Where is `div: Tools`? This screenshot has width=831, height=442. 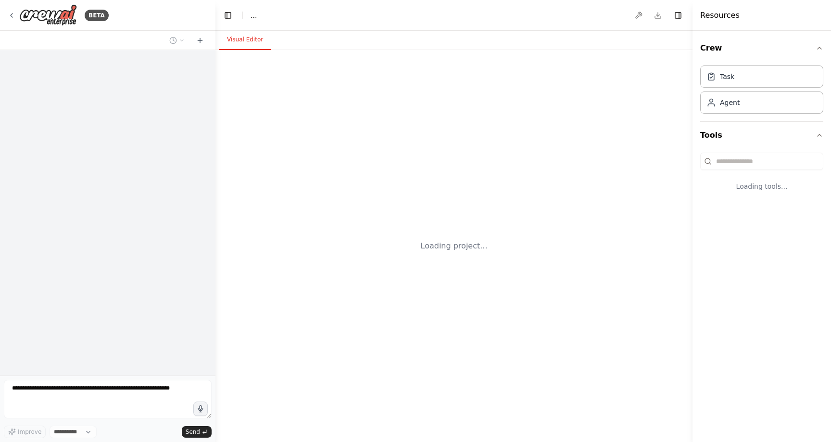
div: Tools is located at coordinates (762, 177).